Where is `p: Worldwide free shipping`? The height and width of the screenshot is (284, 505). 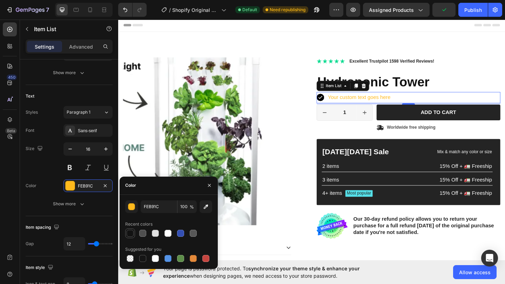
p: Worldwide free shipping is located at coordinates (318, 118).